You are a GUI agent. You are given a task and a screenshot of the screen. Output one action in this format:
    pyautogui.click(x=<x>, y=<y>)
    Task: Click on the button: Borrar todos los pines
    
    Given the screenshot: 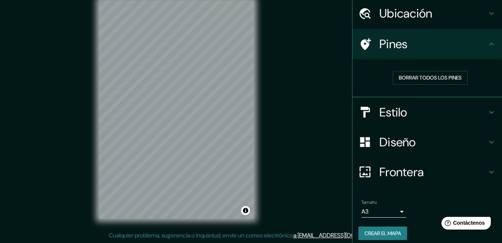 What is the action you would take?
    pyautogui.click(x=430, y=78)
    